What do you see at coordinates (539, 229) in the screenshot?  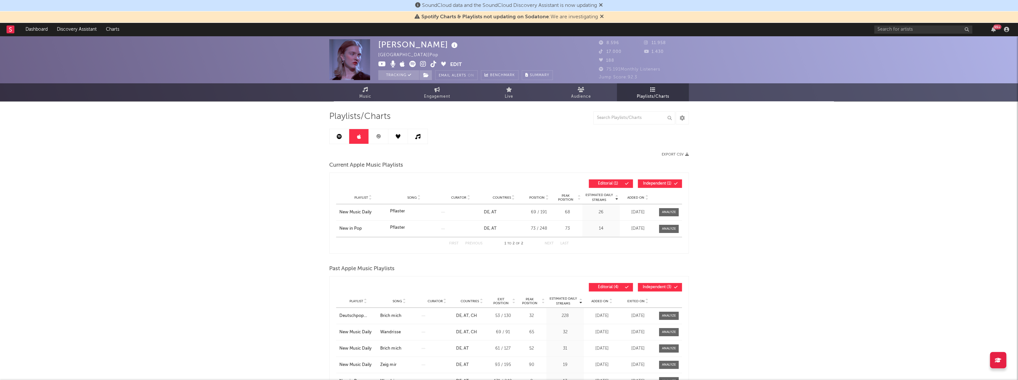 I see `div: 73 / 248` at bounding box center [539, 229].